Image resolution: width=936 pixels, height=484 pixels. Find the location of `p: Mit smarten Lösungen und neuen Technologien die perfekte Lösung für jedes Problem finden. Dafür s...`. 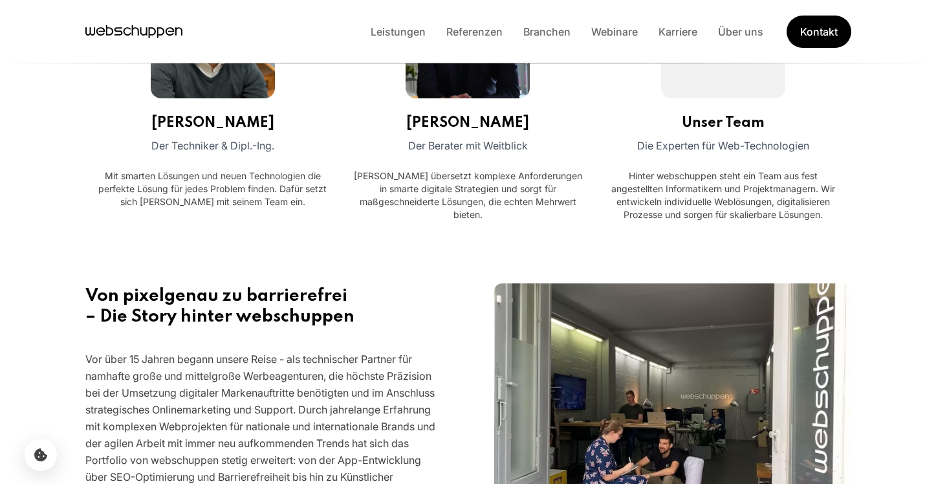

p: Mit smarten Lösungen und neuen Technologien die perfekte Lösung für jedes Problem finden. Dafür s... is located at coordinates (213, 189).